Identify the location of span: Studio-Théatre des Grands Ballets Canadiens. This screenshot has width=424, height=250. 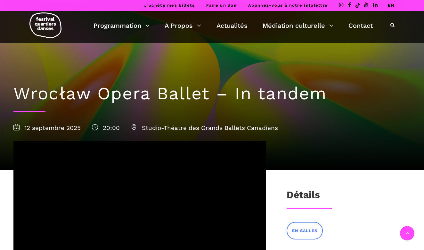
(204, 128).